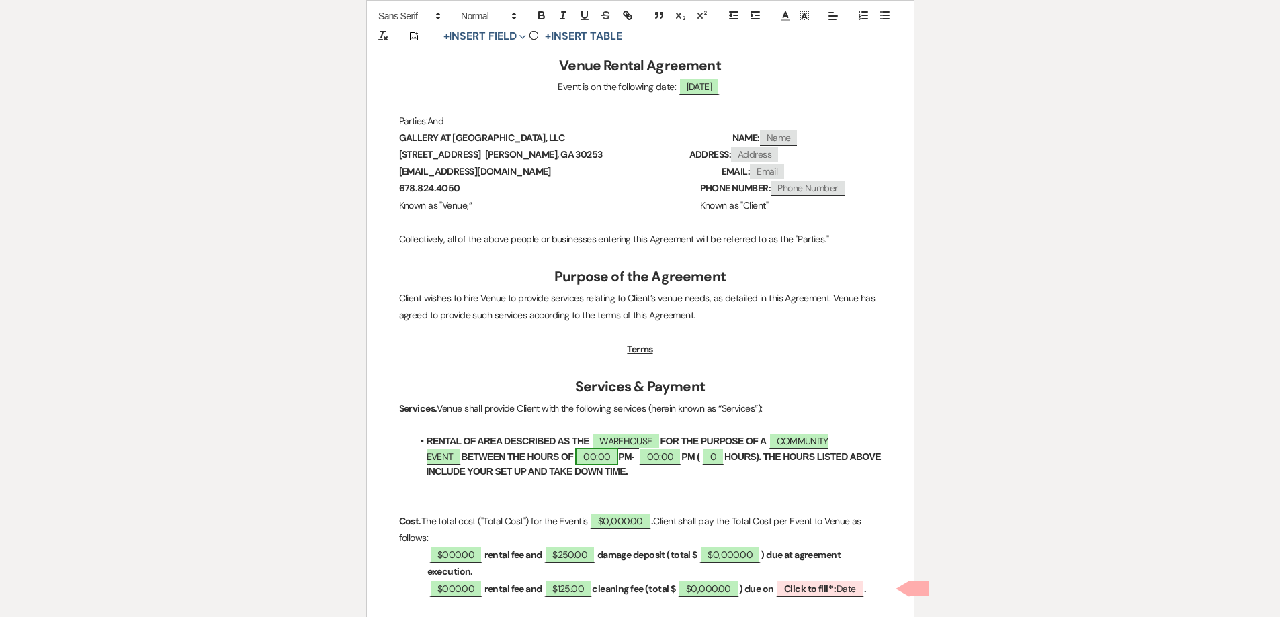  Describe the element at coordinates (568, 588) in the screenshot. I see `span: $125.00` at that location.